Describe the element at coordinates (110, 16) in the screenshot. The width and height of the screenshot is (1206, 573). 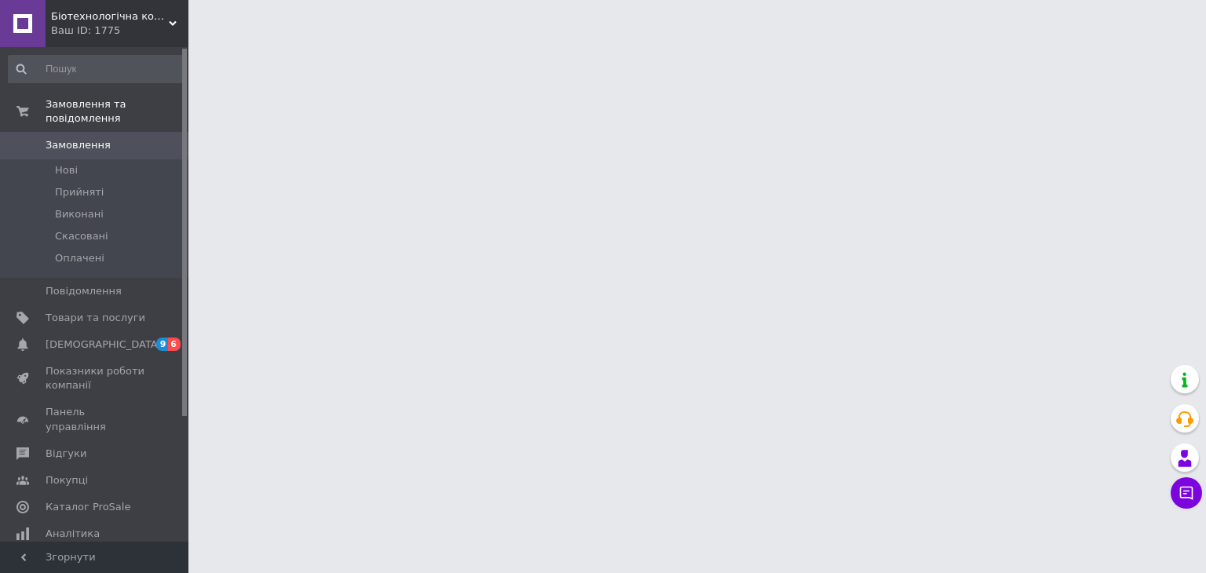
I see `span: Біотехнологічна компанія BTU` at that location.